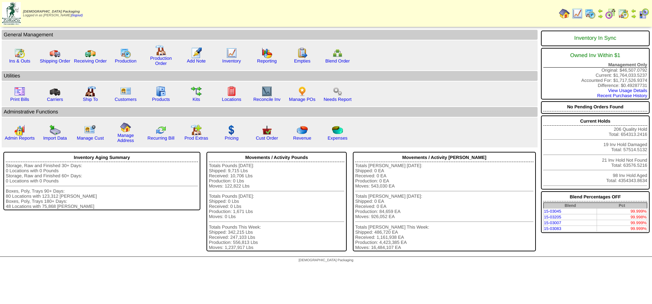  What do you see at coordinates (622, 95) in the screenshot?
I see `a: Recent Purchase History` at bounding box center [622, 95].